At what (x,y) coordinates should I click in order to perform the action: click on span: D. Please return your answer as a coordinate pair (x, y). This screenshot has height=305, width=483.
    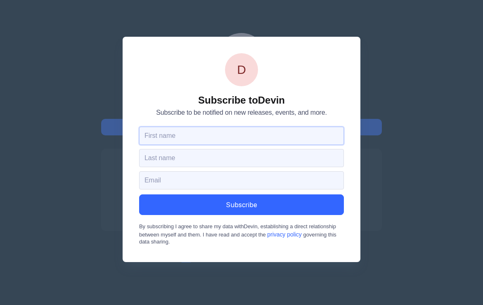
    Looking at the image, I should click on (241, 70).